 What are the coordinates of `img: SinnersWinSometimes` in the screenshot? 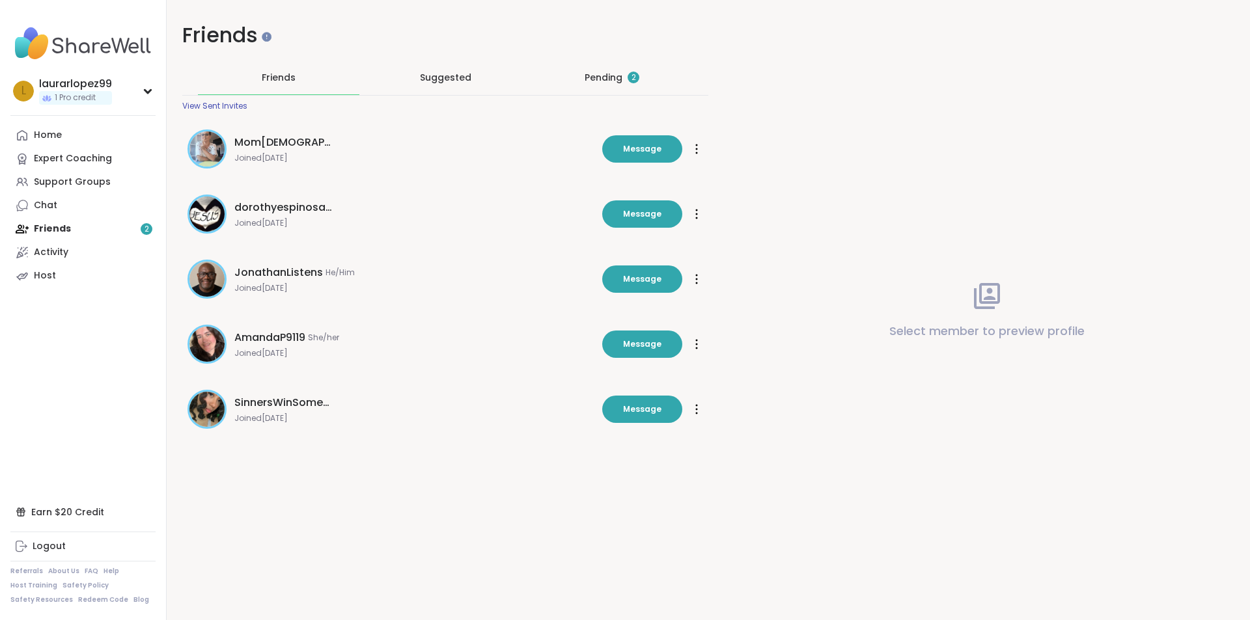 It's located at (207, 409).